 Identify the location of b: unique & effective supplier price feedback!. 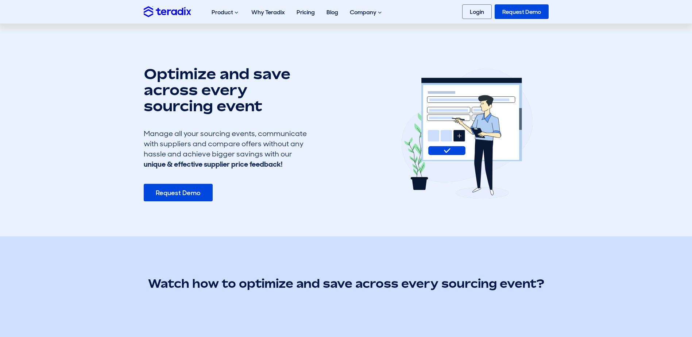
(213, 164).